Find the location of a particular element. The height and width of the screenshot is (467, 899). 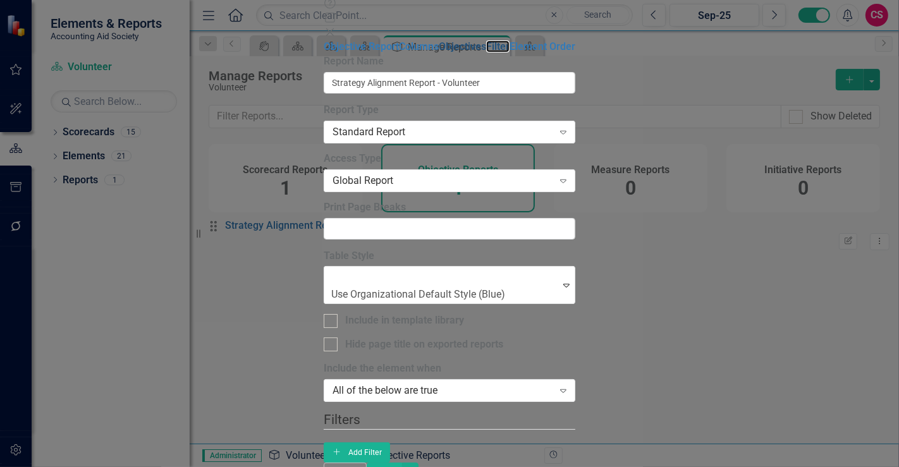

div: Include in template library is located at coordinates (405, 321).